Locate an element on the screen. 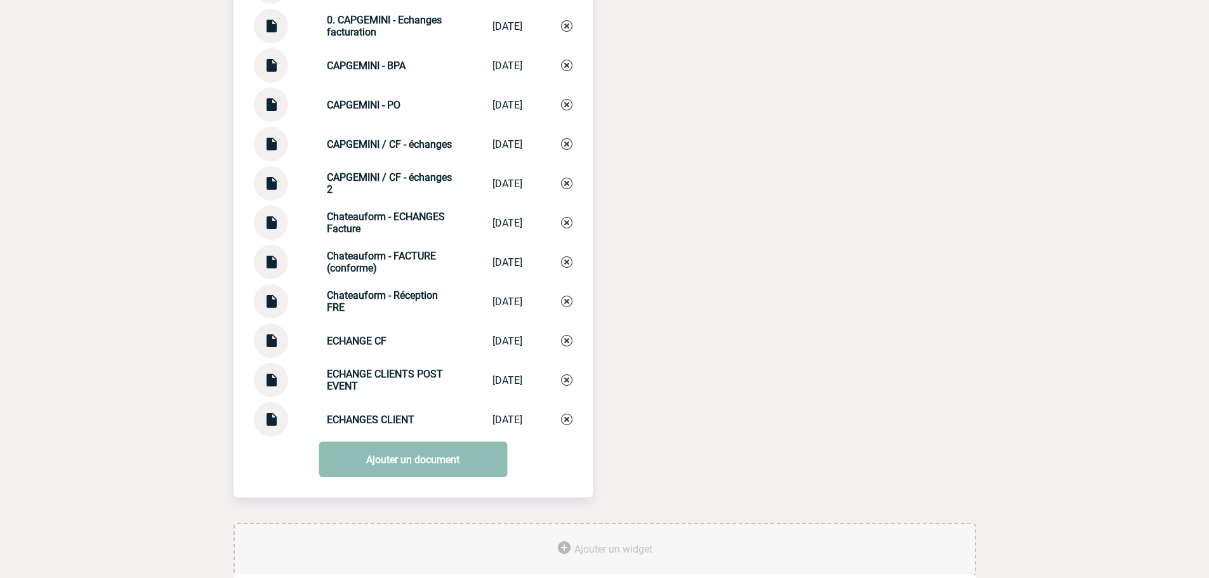 The image size is (1209, 578). strong: CAPGEMINI / CF - échanges is located at coordinates (389, 144).